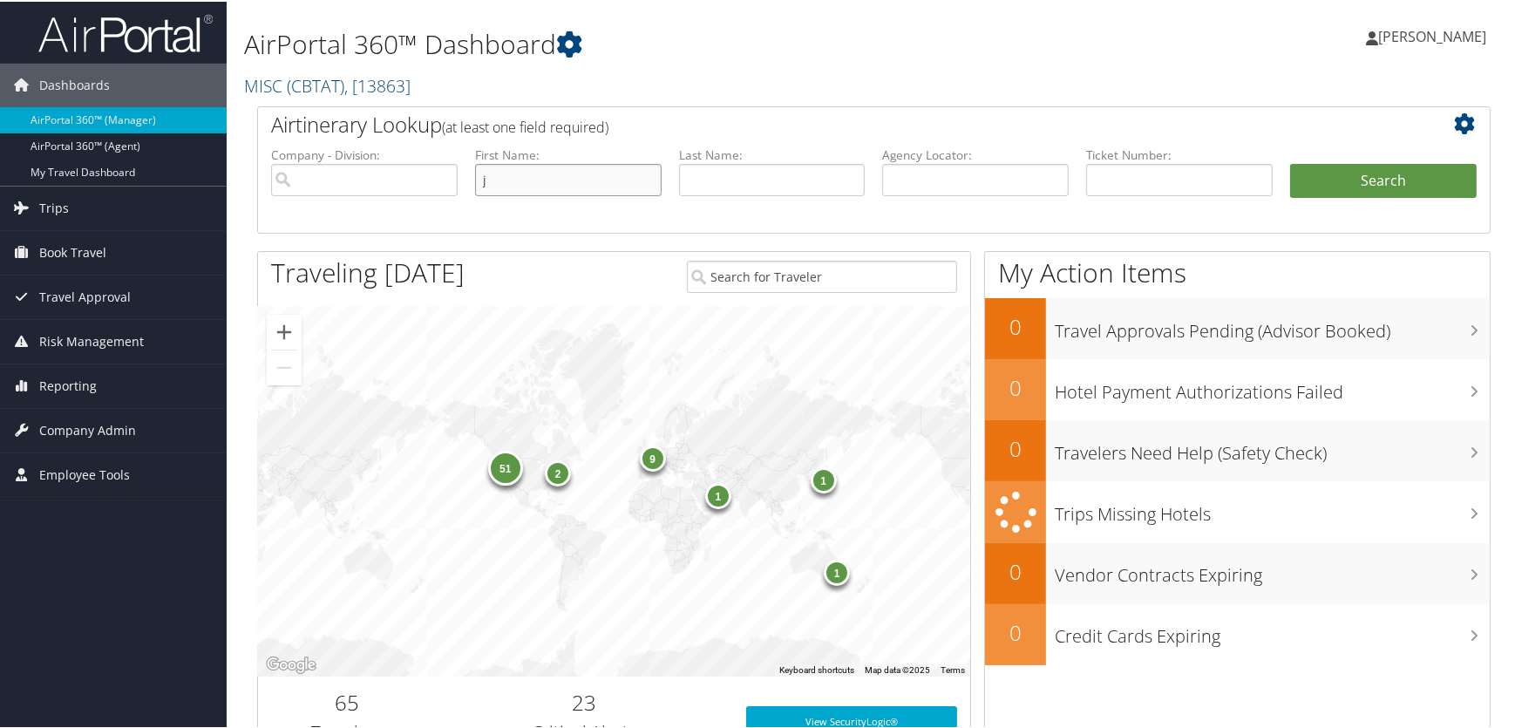 The height and width of the screenshot is (728, 1515). I want to click on h2: 65, so click(347, 701).